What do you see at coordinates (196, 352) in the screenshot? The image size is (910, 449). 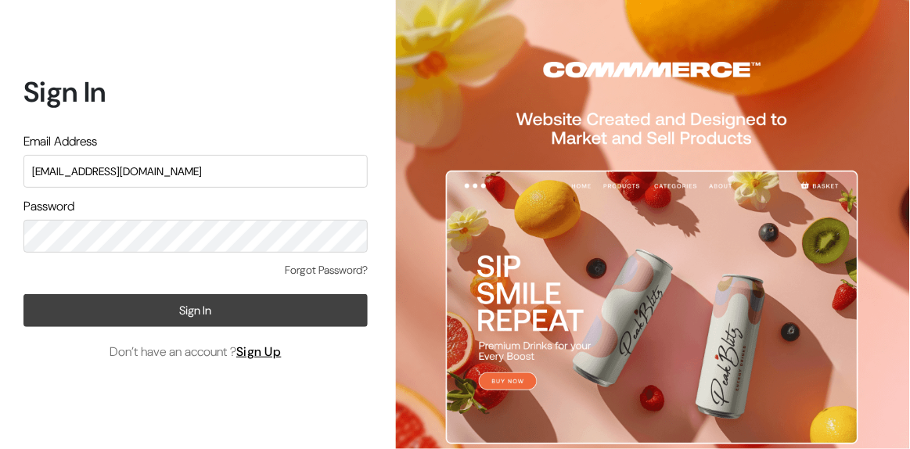 I see `span: Don’t have an account ?` at bounding box center [196, 352].